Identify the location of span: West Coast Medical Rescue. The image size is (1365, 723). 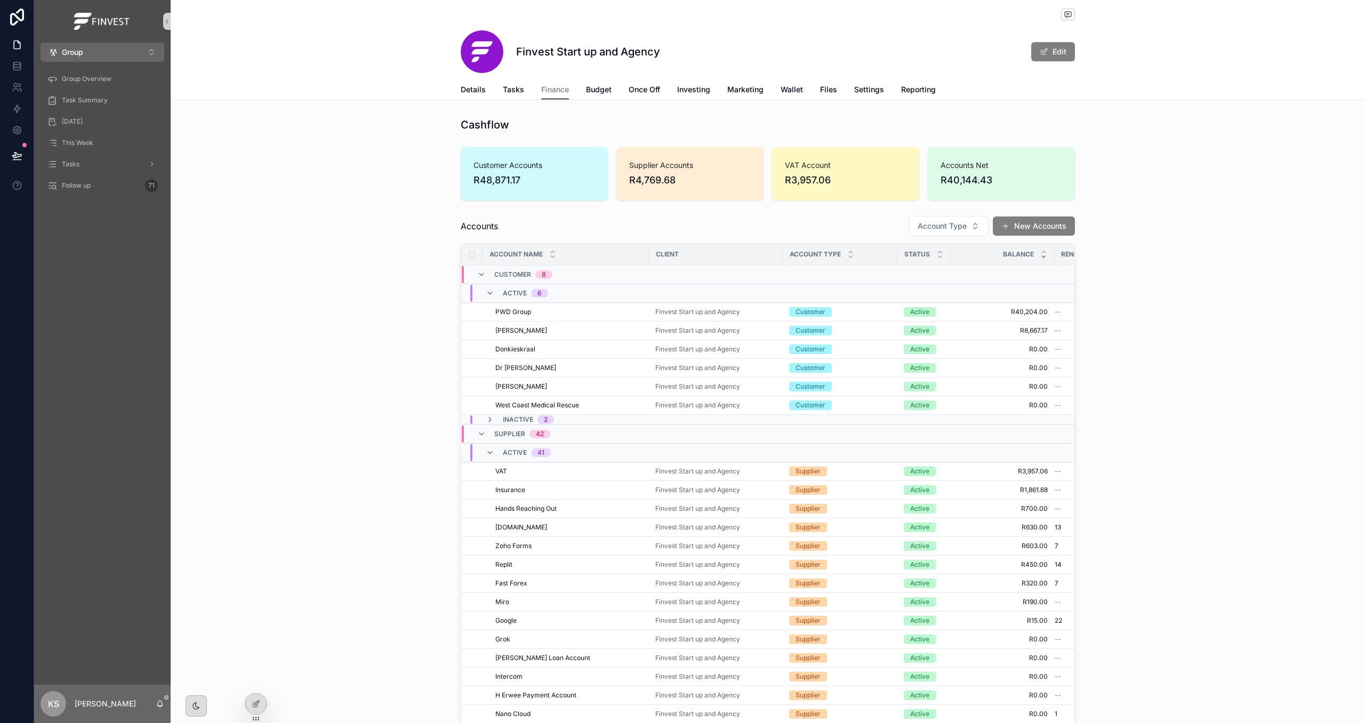
(537, 405).